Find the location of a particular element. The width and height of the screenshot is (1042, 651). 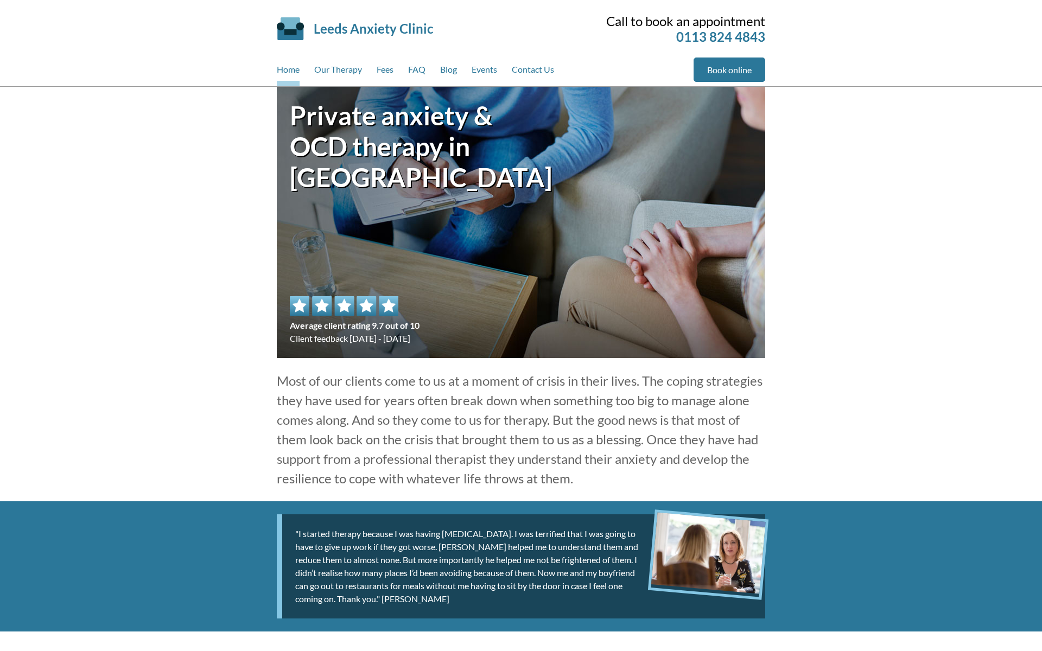

a: Events is located at coordinates (484, 72).